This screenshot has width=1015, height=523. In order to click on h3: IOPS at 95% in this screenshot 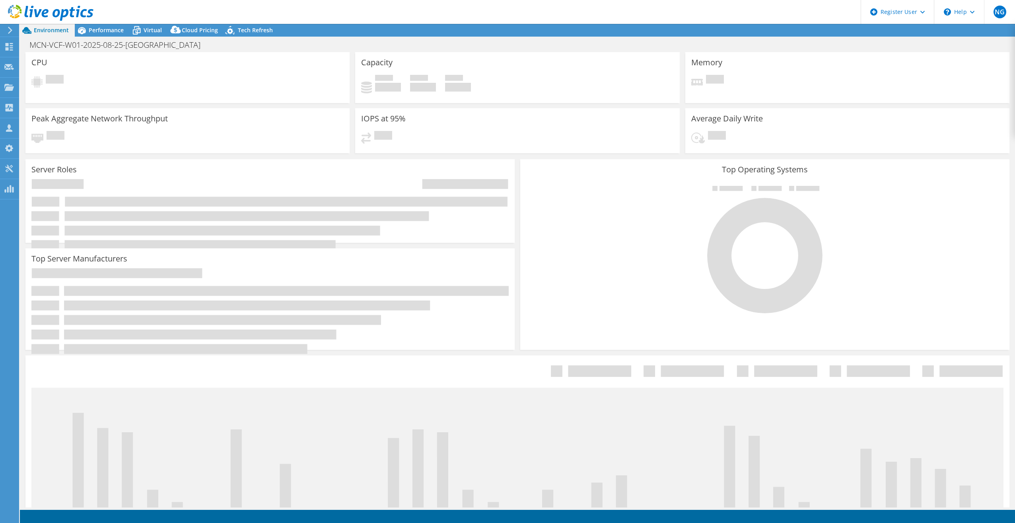, I will do `click(384, 119)`.